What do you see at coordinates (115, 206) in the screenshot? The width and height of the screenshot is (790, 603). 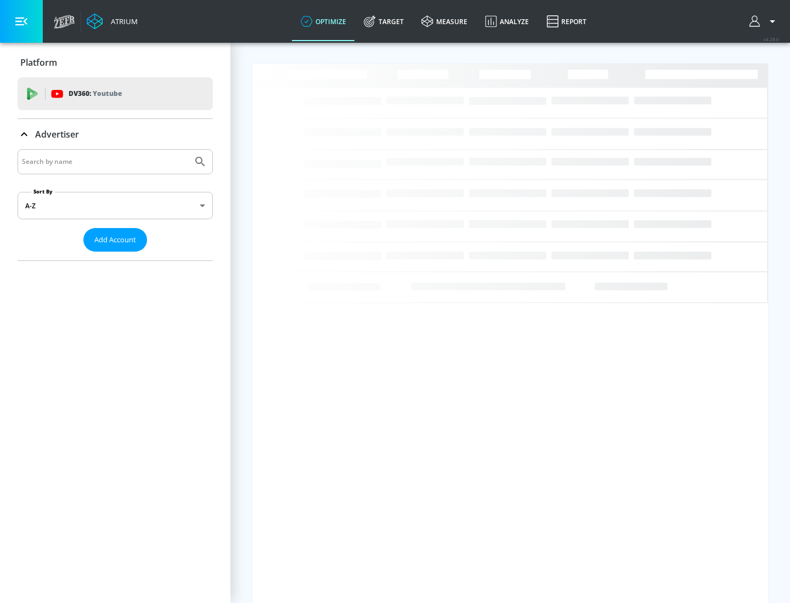 I see `div: A-Z` at bounding box center [115, 206].